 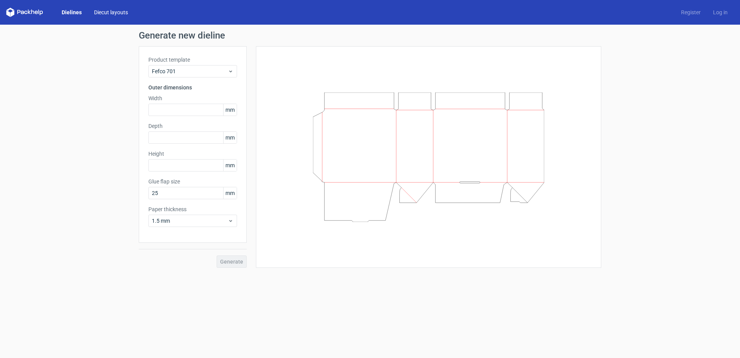 What do you see at coordinates (193, 154) in the screenshot?
I see `label: Height` at bounding box center [193, 154].